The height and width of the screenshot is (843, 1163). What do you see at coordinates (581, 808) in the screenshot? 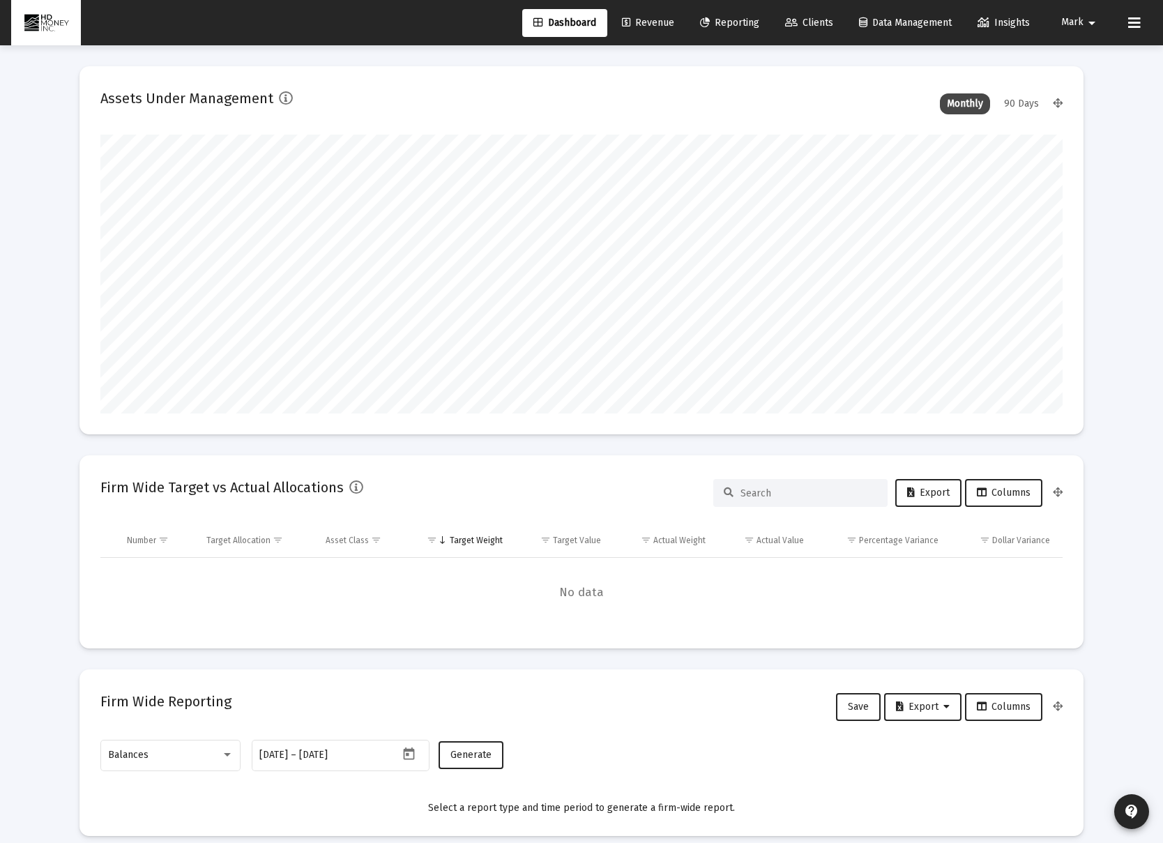
I see `div: Select a report type and time period to generate a firm-wide report.` at bounding box center [581, 808].